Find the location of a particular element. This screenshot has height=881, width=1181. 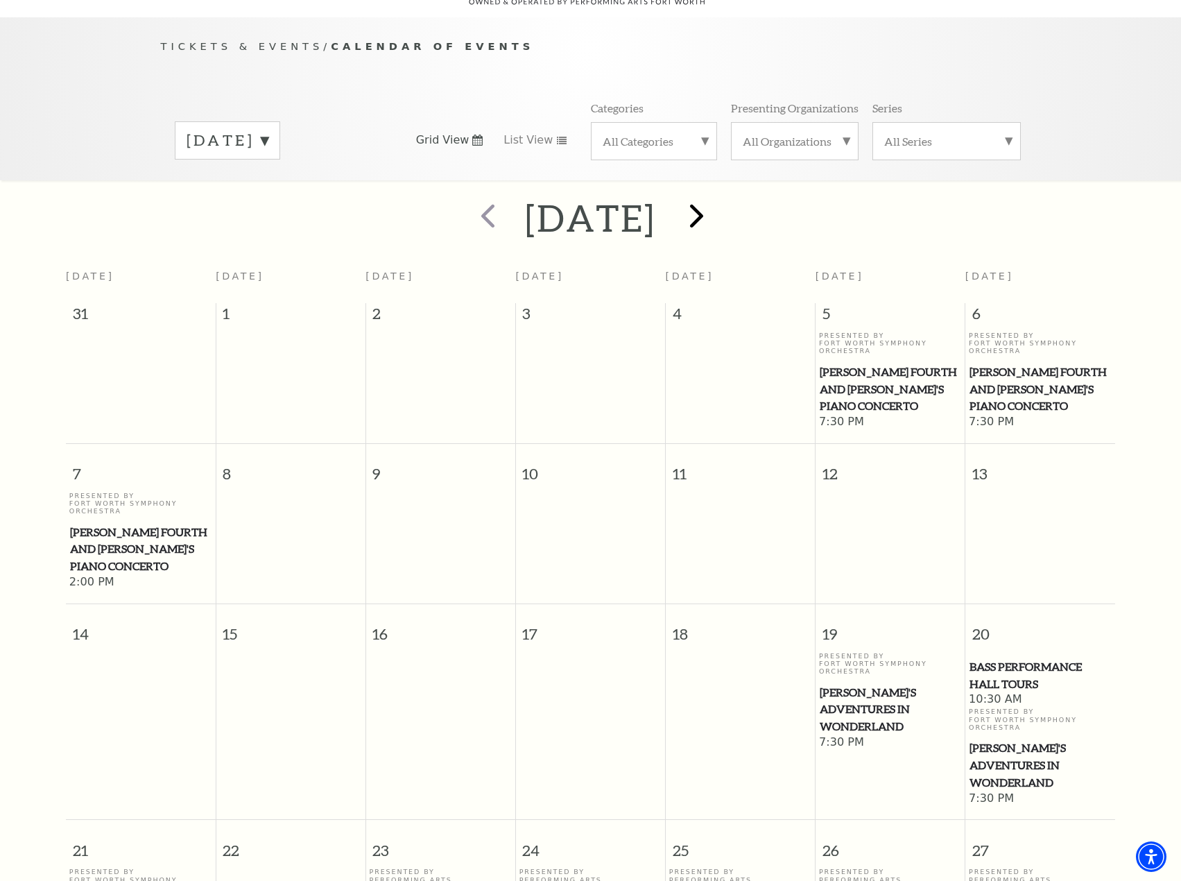

span: 6 is located at coordinates (1040, 317).